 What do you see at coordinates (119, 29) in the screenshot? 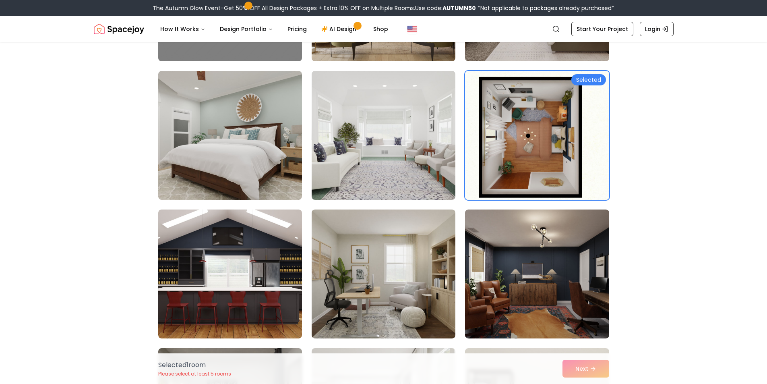
I see `img: Spacejoy Logo` at bounding box center [119, 29].